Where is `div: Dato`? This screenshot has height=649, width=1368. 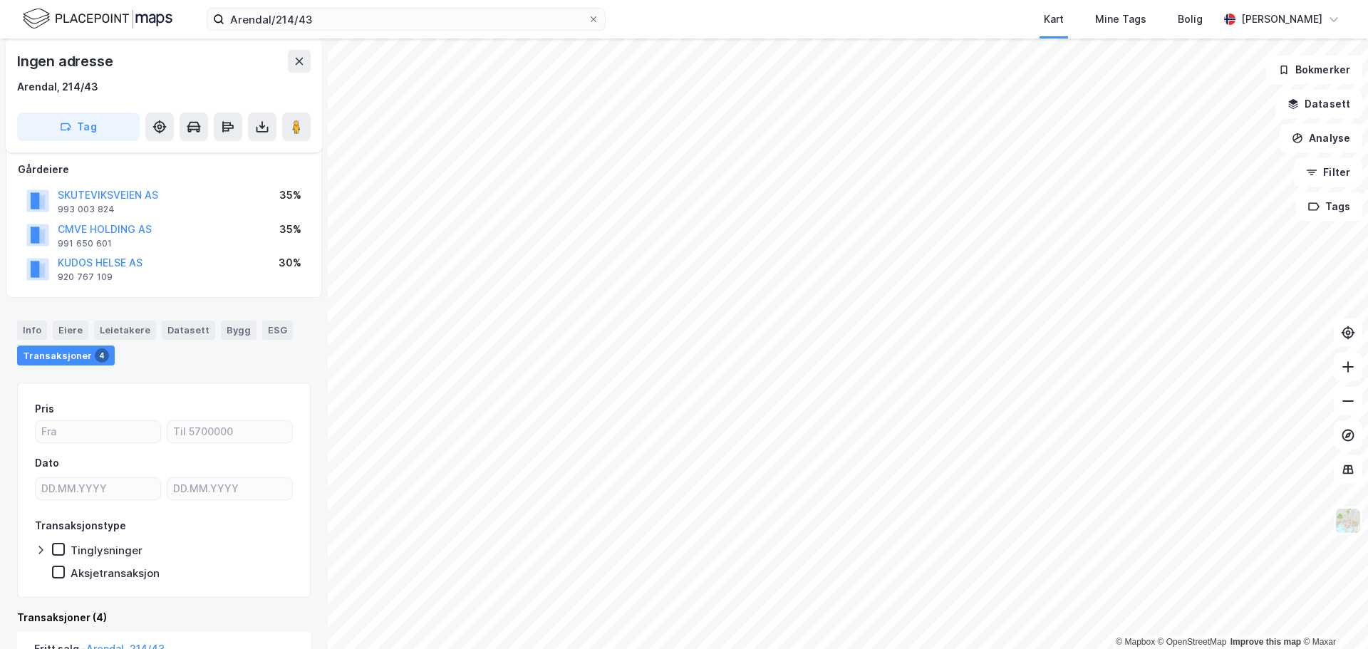 div: Dato is located at coordinates (47, 463).